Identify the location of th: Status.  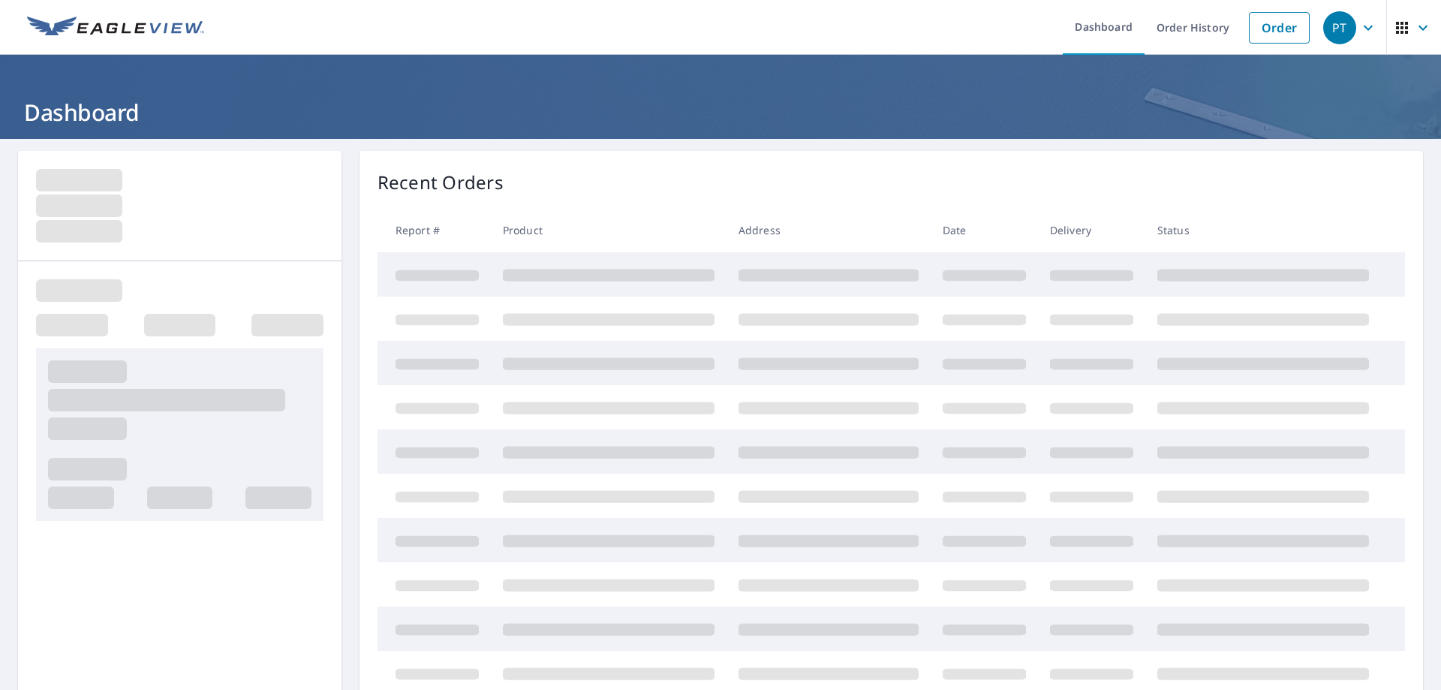
(1263, 230).